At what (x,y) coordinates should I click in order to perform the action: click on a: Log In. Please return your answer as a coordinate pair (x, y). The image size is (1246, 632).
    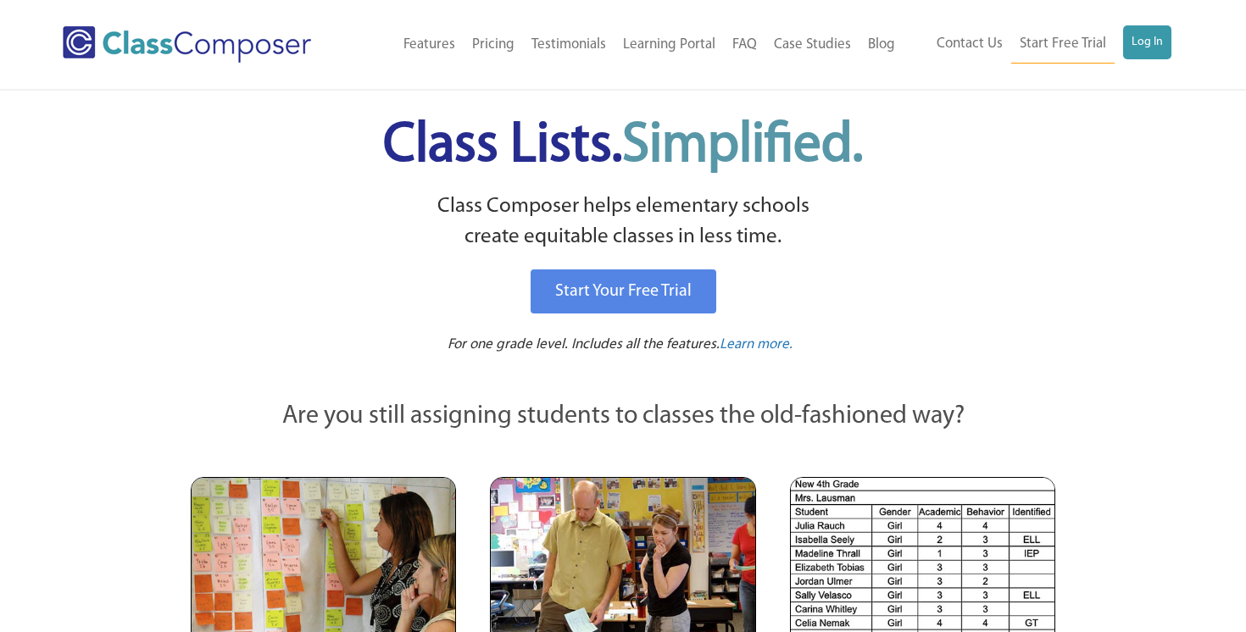
    Looking at the image, I should click on (1146, 42).